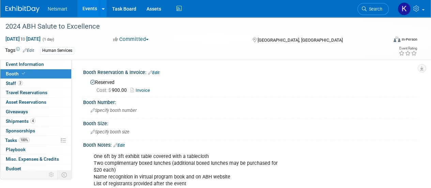  Describe the element at coordinates (32, 159) in the screenshot. I see `span: Misc. Expenses & Credits` at that location.